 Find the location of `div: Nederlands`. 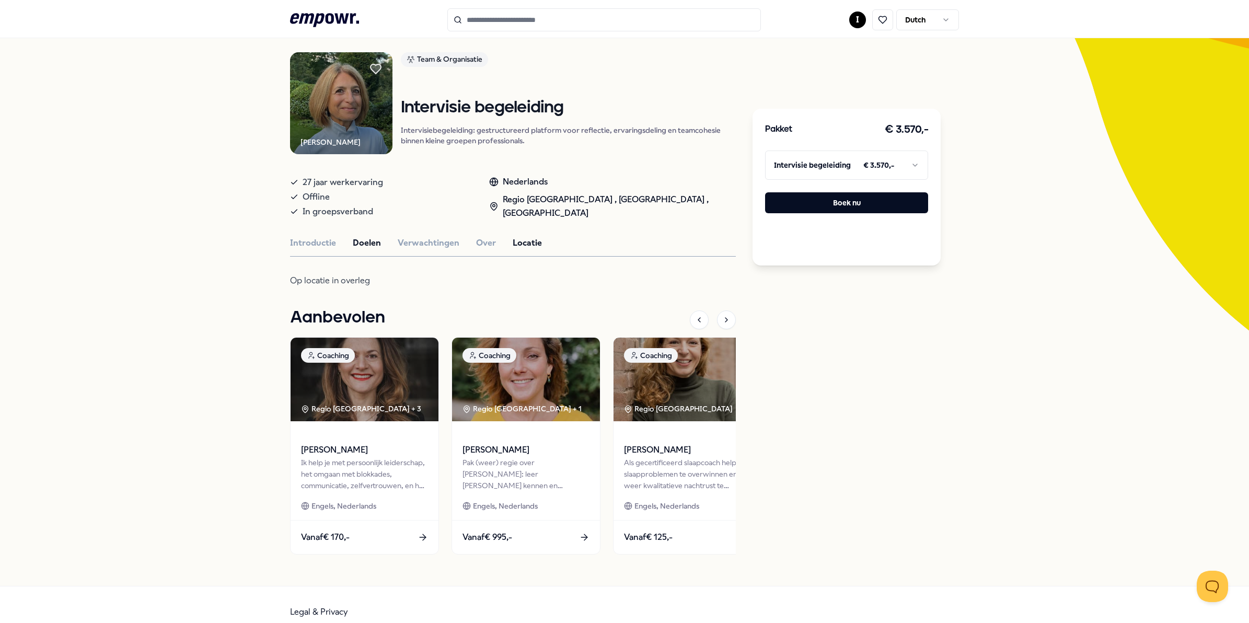

div: Nederlands is located at coordinates (613, 182).